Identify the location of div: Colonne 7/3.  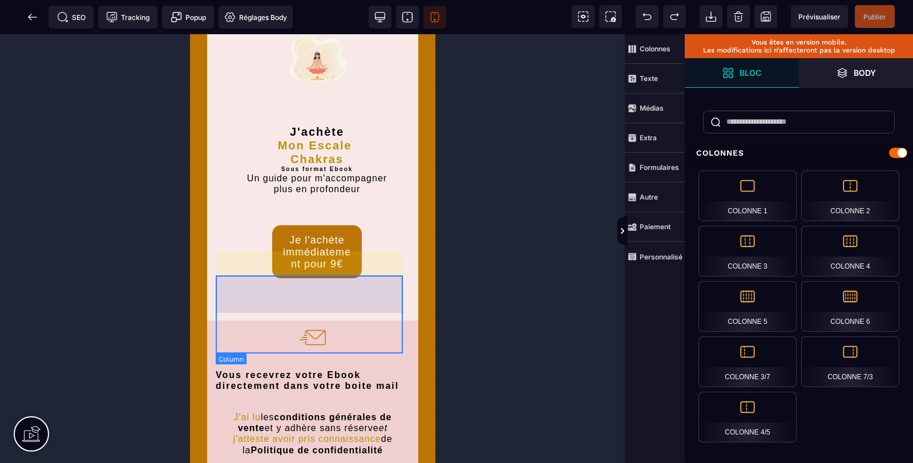
(850, 362).